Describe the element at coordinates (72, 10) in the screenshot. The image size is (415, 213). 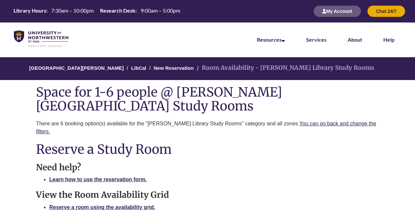
I see `span: 7:30am – 10:00pm` at that location.